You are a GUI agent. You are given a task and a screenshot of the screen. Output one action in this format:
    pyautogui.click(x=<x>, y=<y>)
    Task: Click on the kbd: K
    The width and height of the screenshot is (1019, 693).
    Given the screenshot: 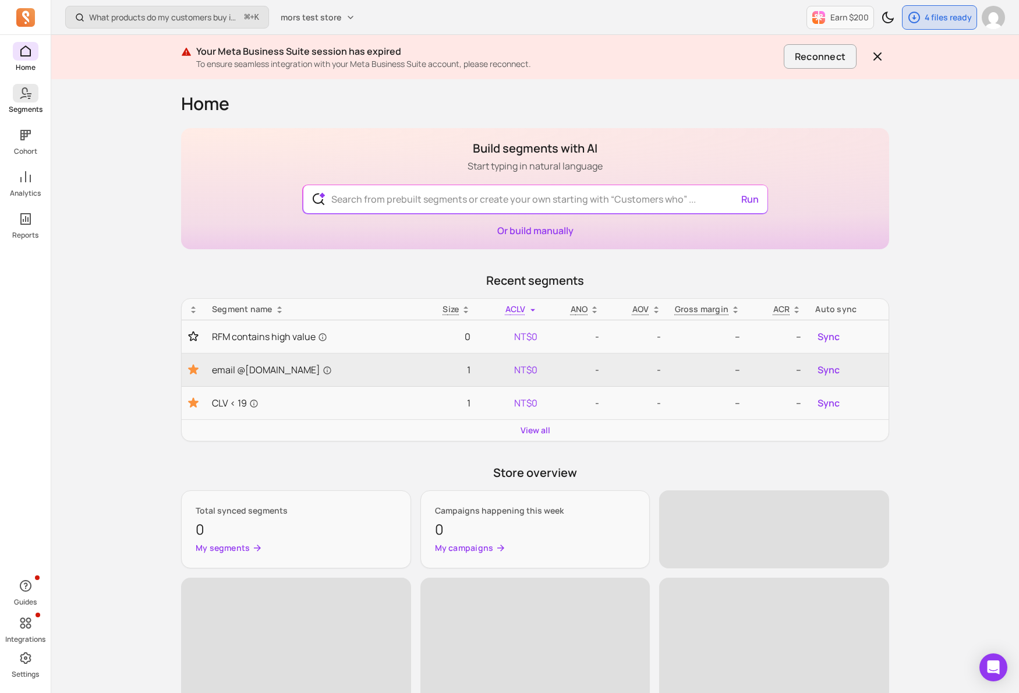 What is the action you would take?
    pyautogui.click(x=257, y=17)
    